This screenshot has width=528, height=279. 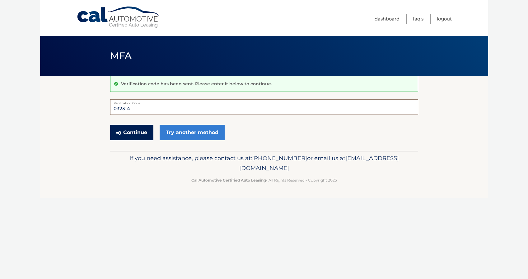 What do you see at coordinates (264, 107) in the screenshot?
I see `input: Verification Code` at bounding box center [264, 107].